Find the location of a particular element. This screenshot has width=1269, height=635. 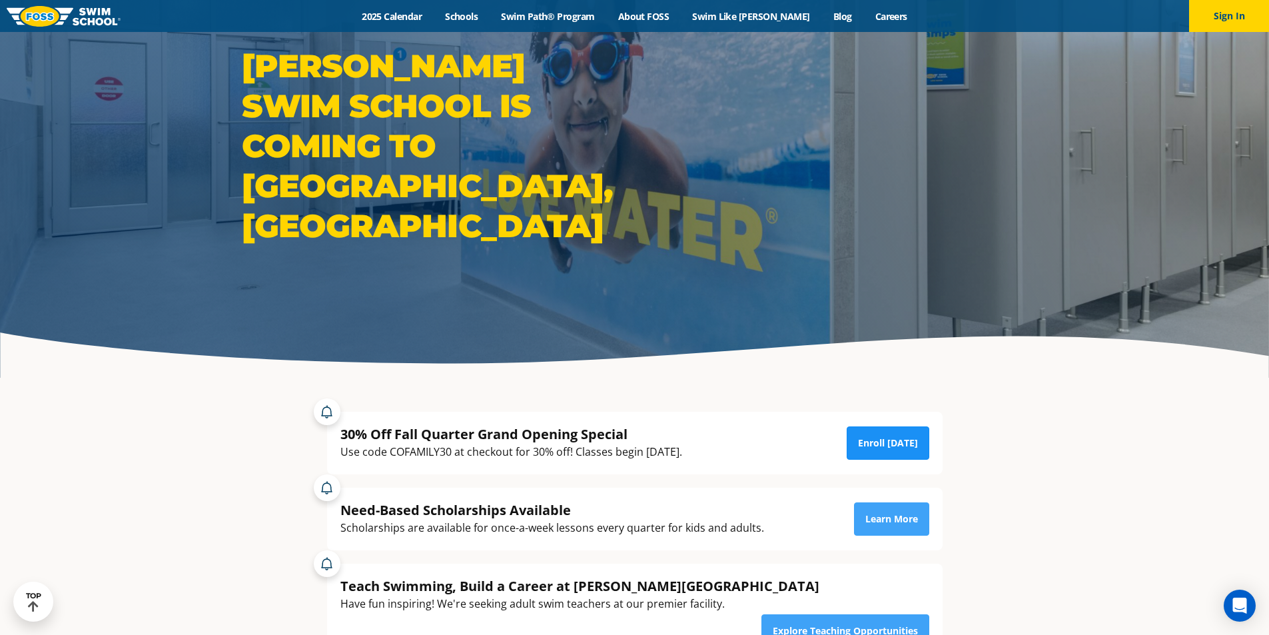

a: Blog is located at coordinates (842, 16).